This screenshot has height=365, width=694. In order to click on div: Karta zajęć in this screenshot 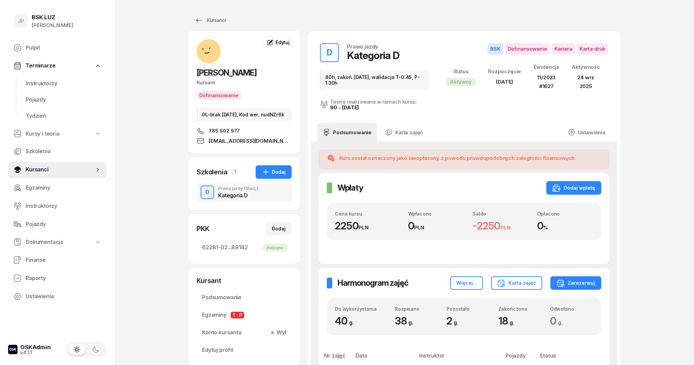, I will do `click(516, 283)`.